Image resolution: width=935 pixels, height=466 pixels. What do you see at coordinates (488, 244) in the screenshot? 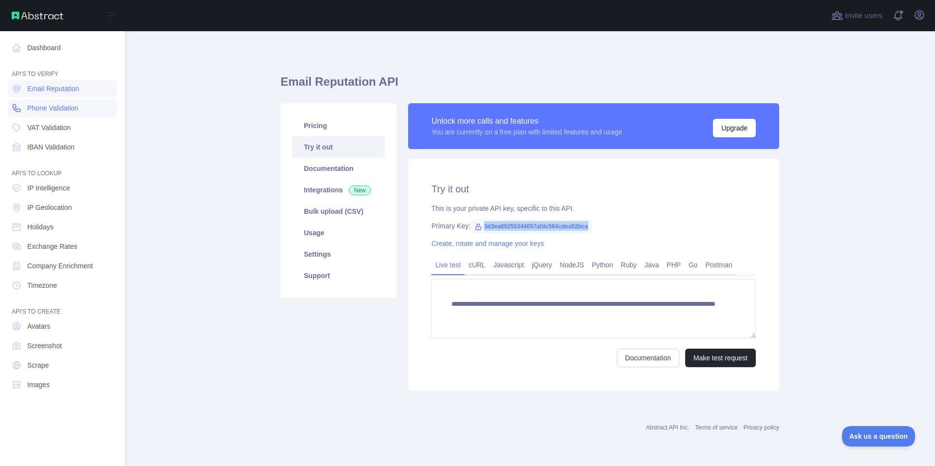
I see `a: Create, rotate and manage your keys` at bounding box center [488, 244].